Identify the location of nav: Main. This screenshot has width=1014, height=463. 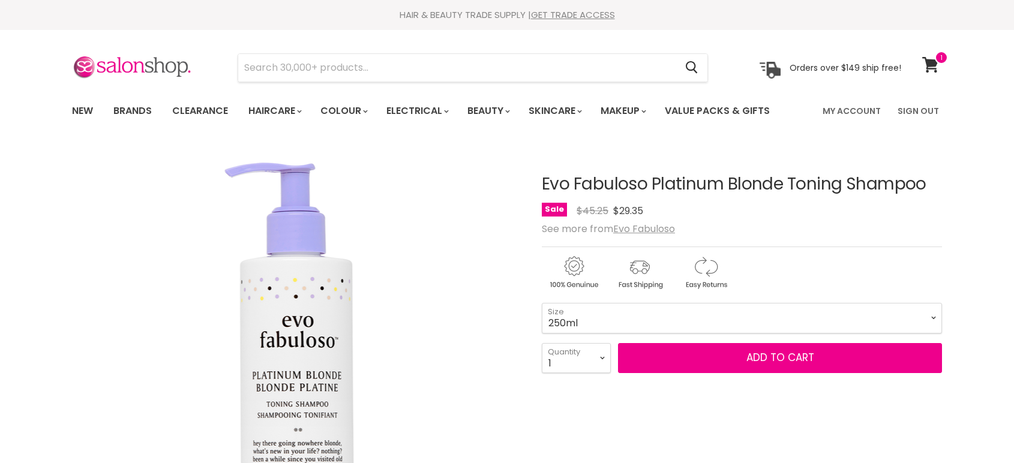
(507, 111).